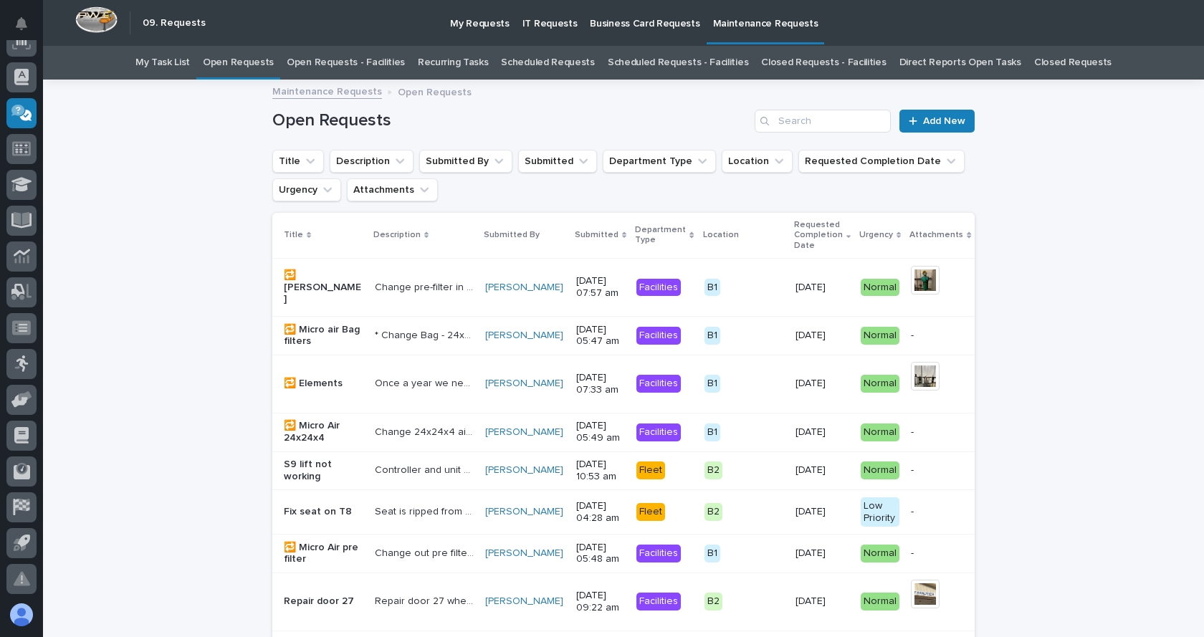 The image size is (1204, 637). Describe the element at coordinates (323, 336) in the screenshot. I see `p: 🔁 Micro air Bag filters` at that location.